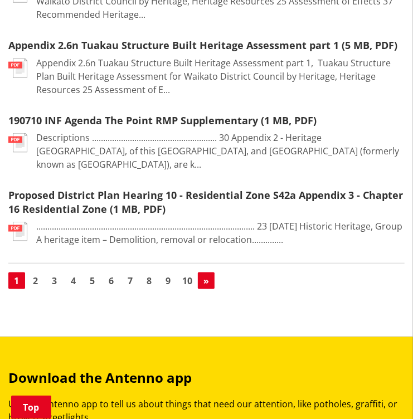 The width and height of the screenshot is (413, 419). I want to click on a: Go to page 3, so click(55, 281).